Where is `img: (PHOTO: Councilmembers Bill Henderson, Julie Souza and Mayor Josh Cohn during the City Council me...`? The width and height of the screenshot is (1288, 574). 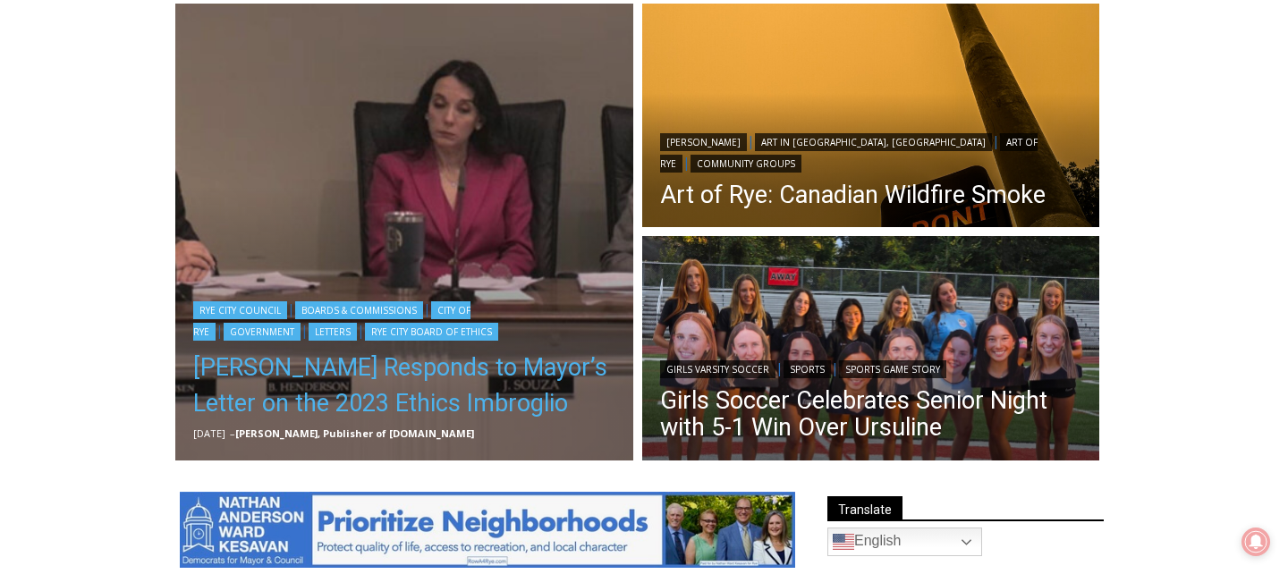 img: (PHOTO: Councilmembers Bill Henderson, Julie Souza and Mayor Josh Cohn during the City Council me... is located at coordinates (404, 233).